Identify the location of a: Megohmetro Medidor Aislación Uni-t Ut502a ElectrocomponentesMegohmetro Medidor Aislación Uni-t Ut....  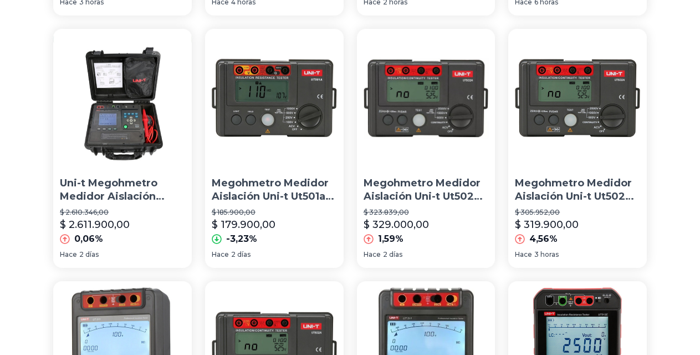
(577, 148).